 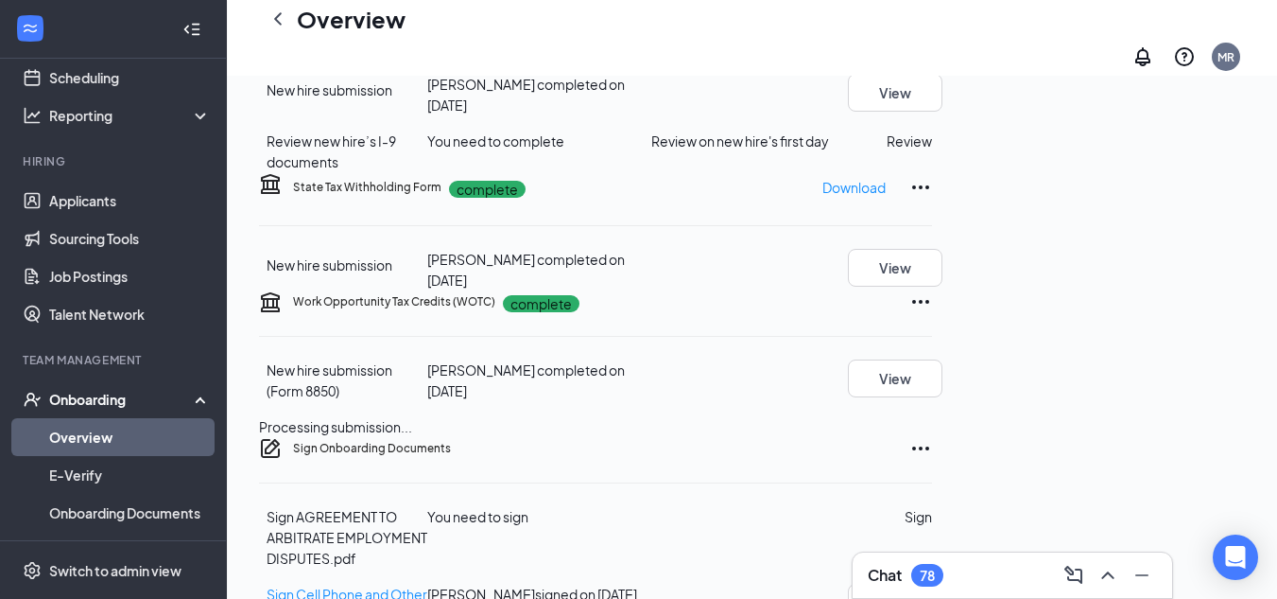 What do you see at coordinates (1142, 575) in the screenshot?
I see `button: Minimize` at bounding box center [1142, 575].